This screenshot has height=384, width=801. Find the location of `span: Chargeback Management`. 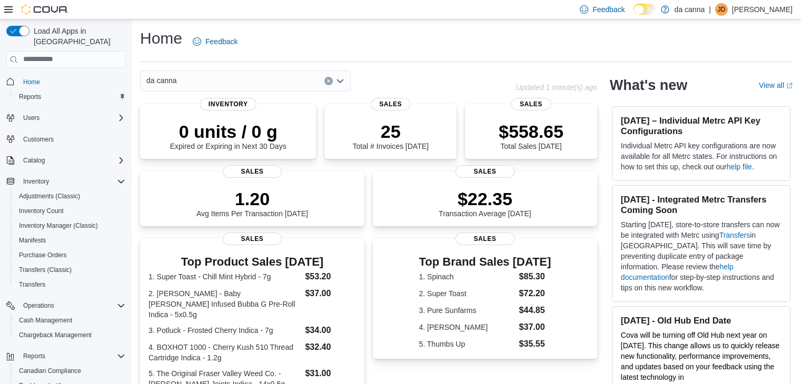

span: Chargeback Management is located at coordinates (55, 335).